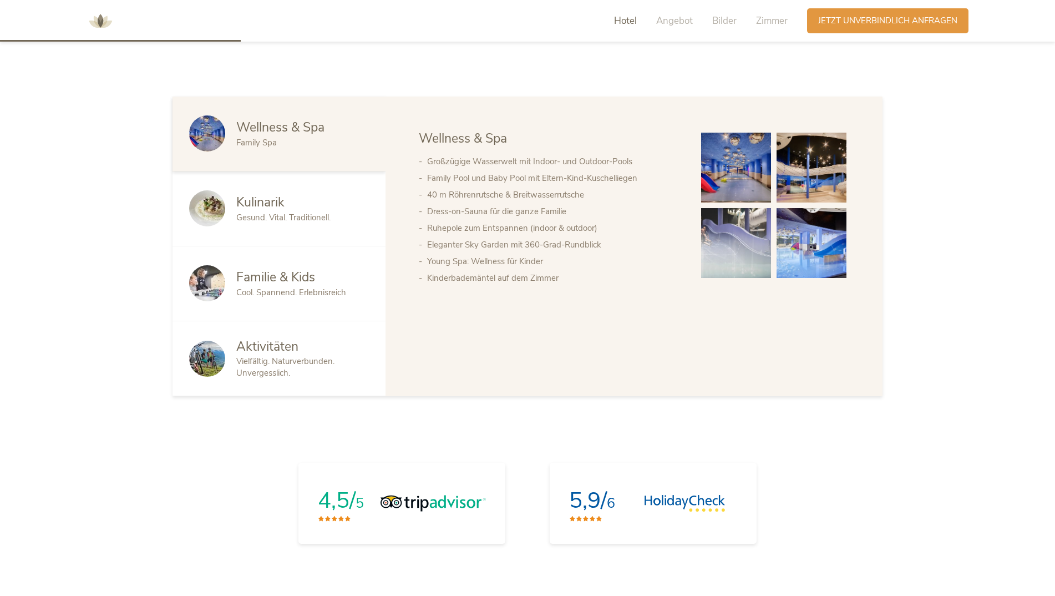 This screenshot has height=596, width=1055. Describe the element at coordinates (553, 161) in the screenshot. I see `li: Großzügige Wasserwelt mit Indoor- und Outdoor-Pools` at that location.